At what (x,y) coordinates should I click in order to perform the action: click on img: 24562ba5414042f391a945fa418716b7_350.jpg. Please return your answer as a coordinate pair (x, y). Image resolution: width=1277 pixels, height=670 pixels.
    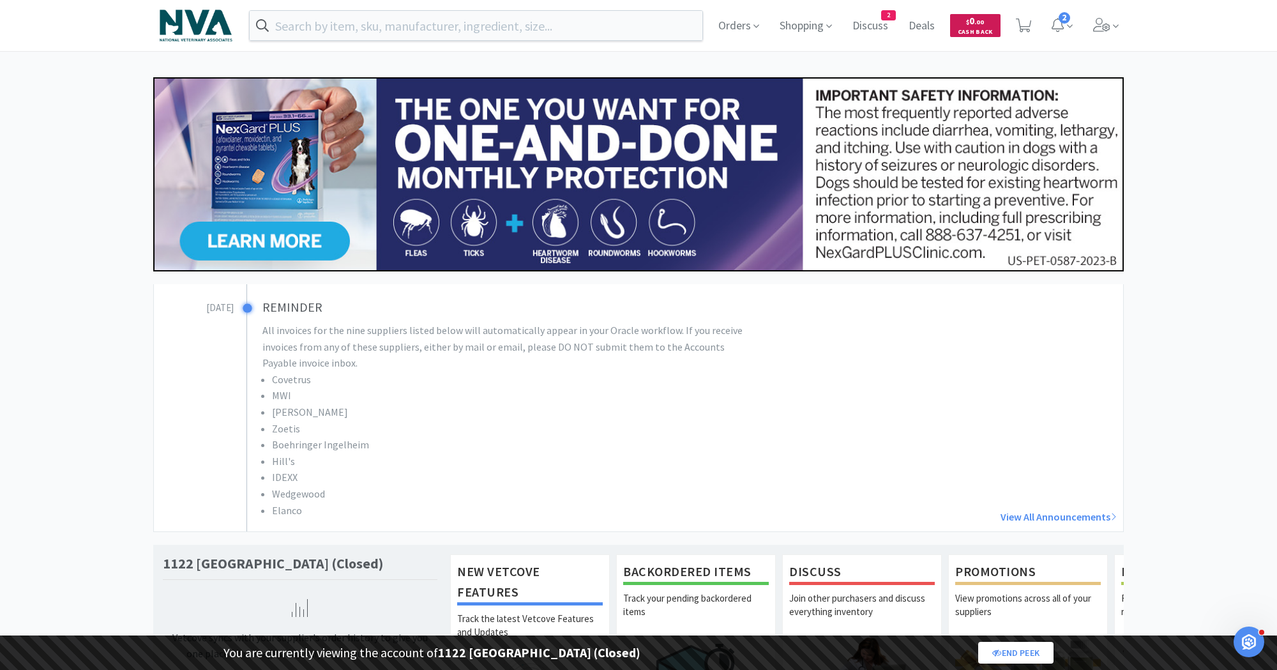
    Looking at the image, I should click on (639, 174).